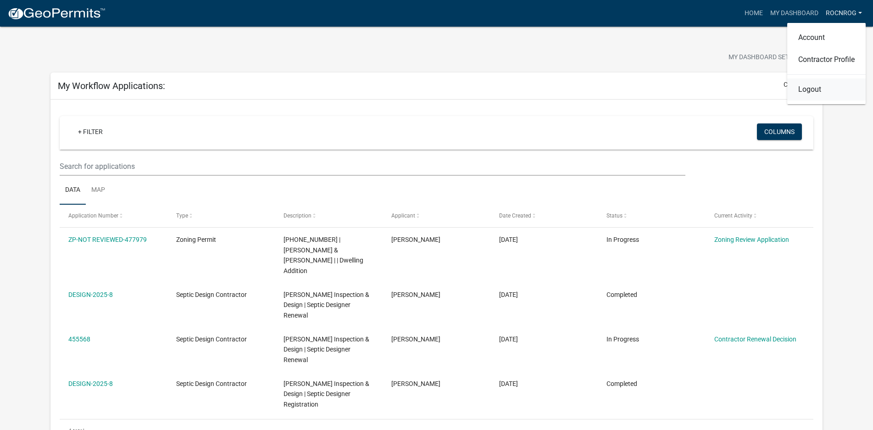  I want to click on span: My Dashboard Settings, so click(768, 58).